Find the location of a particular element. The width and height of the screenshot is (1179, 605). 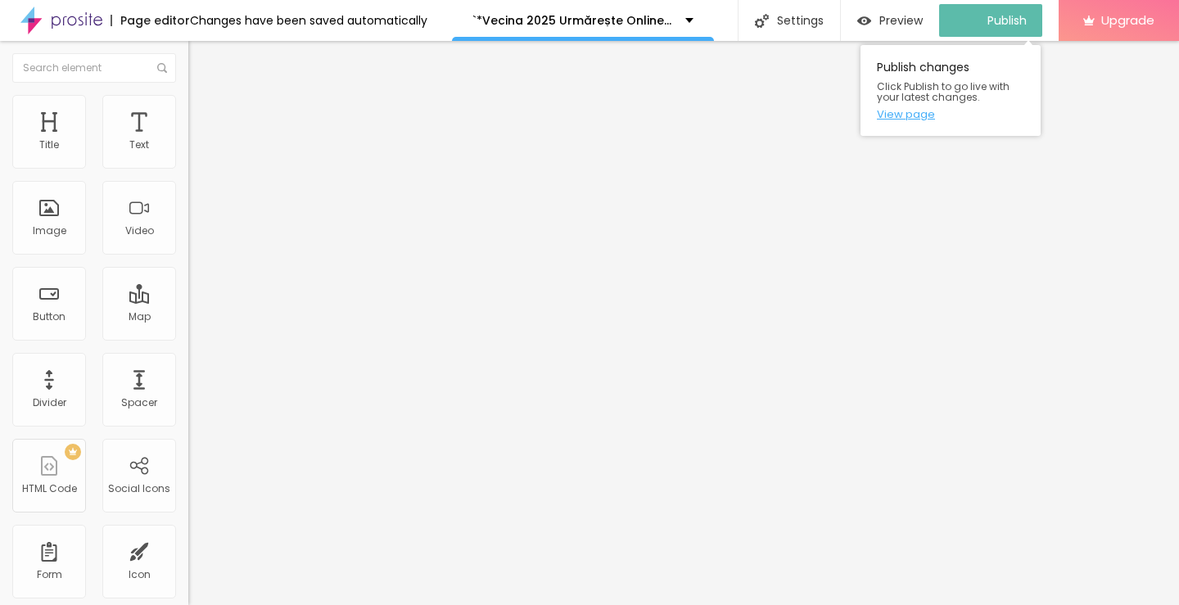

span: Click Publish to go live with your latest changes. is located at coordinates (951, 92).